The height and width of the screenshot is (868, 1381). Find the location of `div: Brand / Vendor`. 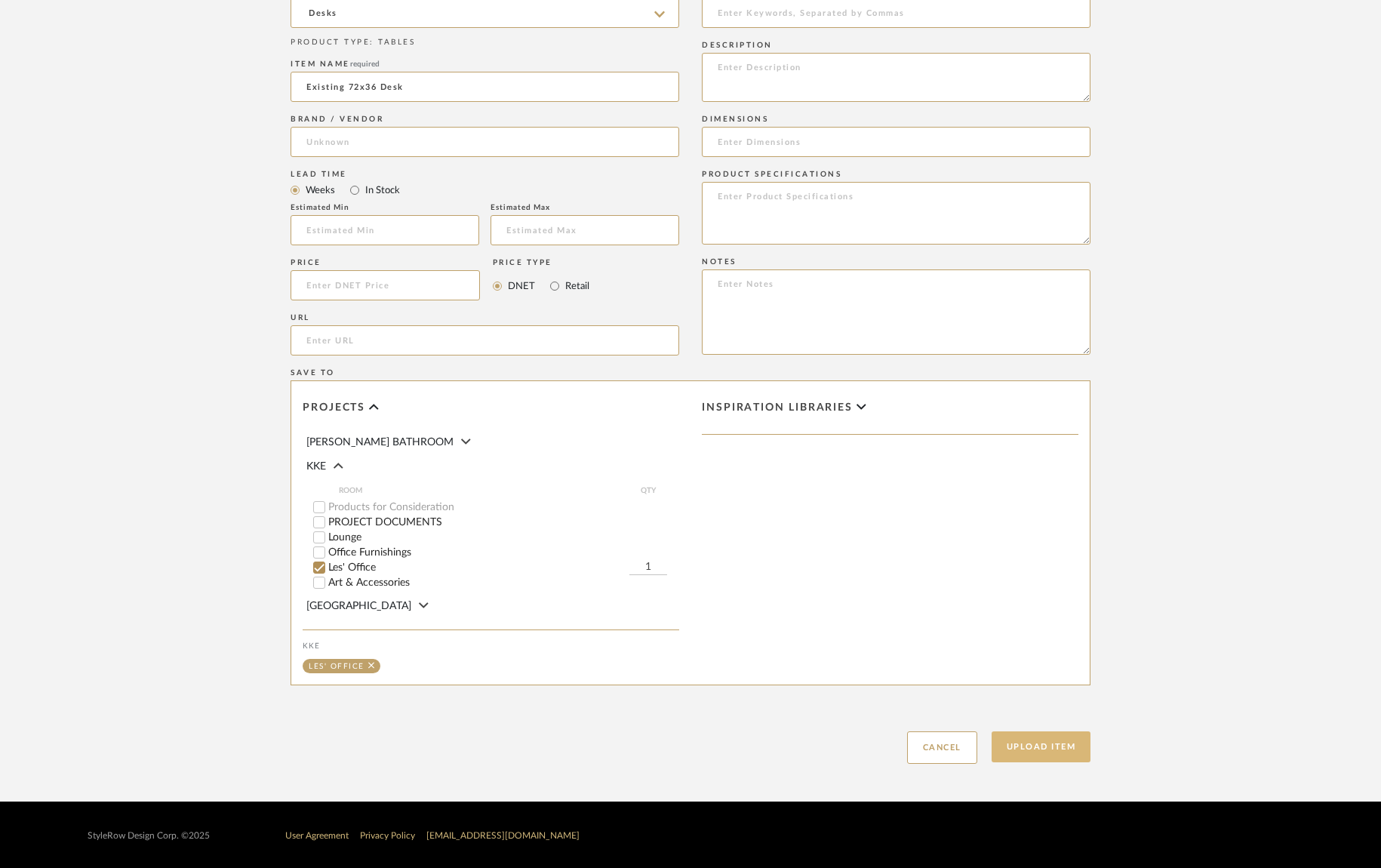

div: Brand / Vendor is located at coordinates (484, 119).